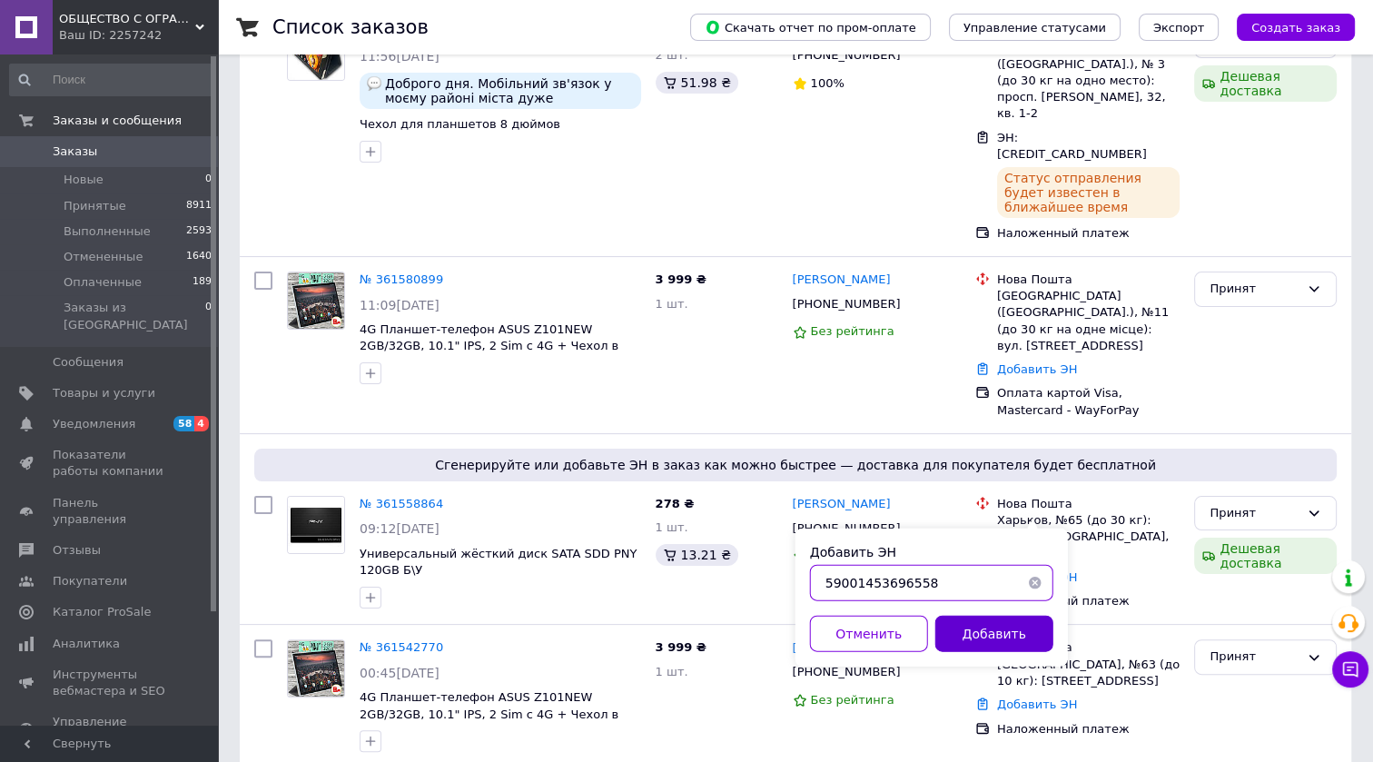  I want to click on label: Добавить ЭН, so click(853, 552).